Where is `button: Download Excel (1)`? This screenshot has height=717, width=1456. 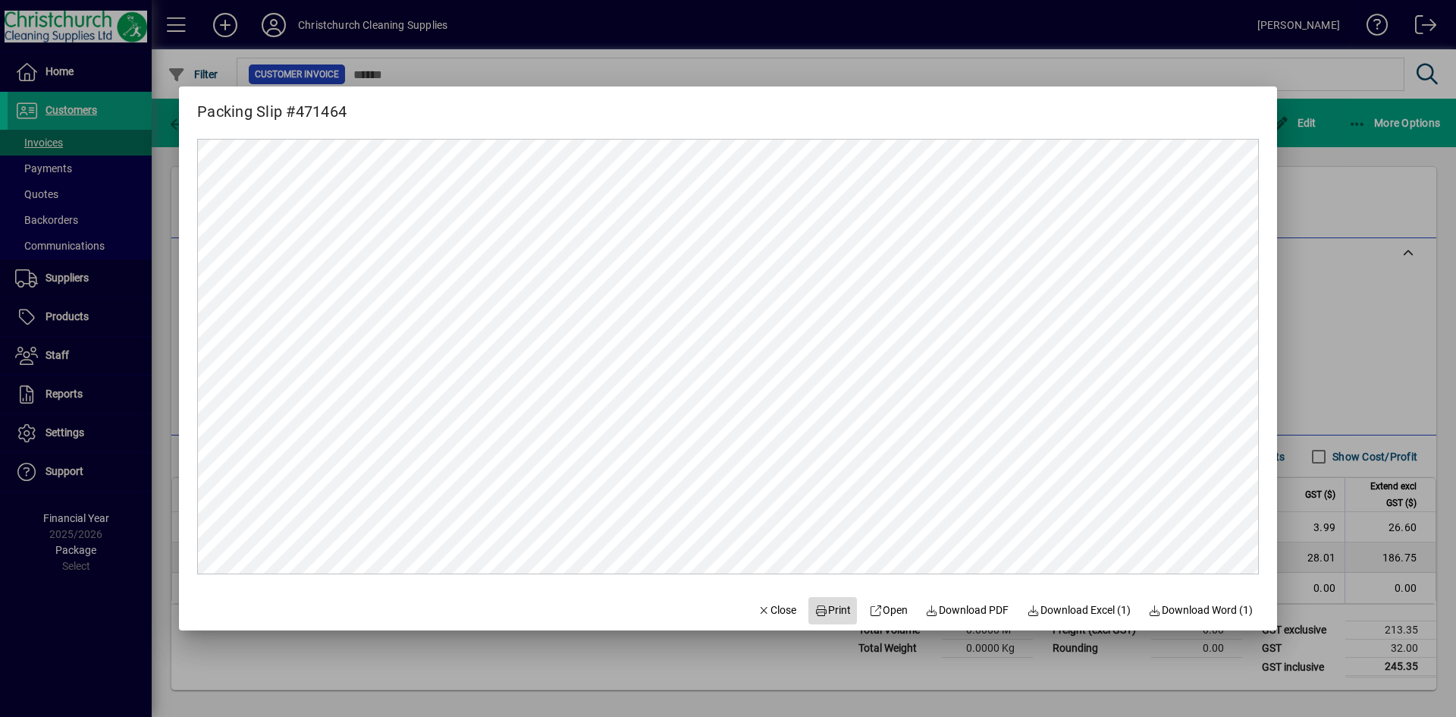 button: Download Excel (1) is located at coordinates (1078, 610).